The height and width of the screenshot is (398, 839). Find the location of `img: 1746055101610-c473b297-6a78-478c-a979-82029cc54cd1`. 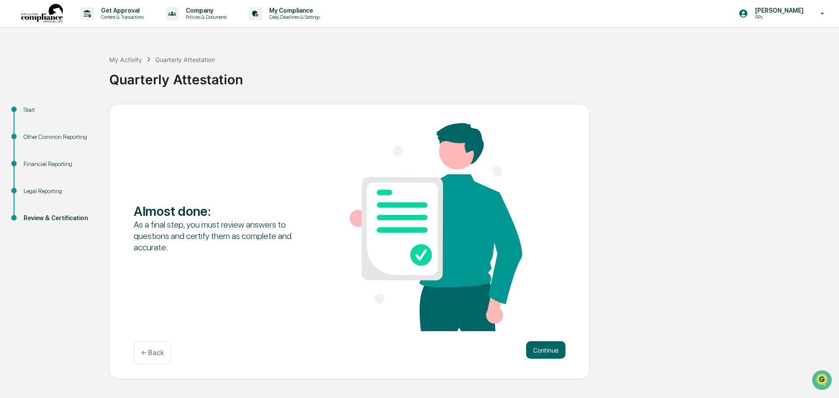

img: 1746055101610-c473b297-6a78-478c-a979-82029cc54cd1 is located at coordinates (17, 75).